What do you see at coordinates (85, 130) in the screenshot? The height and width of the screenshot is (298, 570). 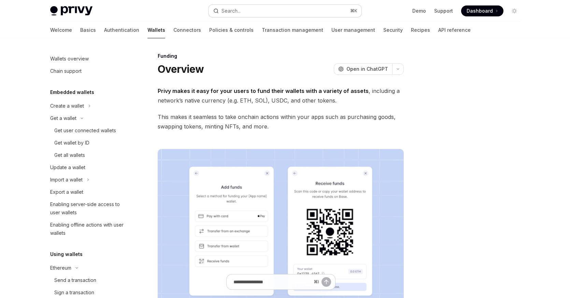 I see `div: Get user connected wallets` at bounding box center [85, 130].